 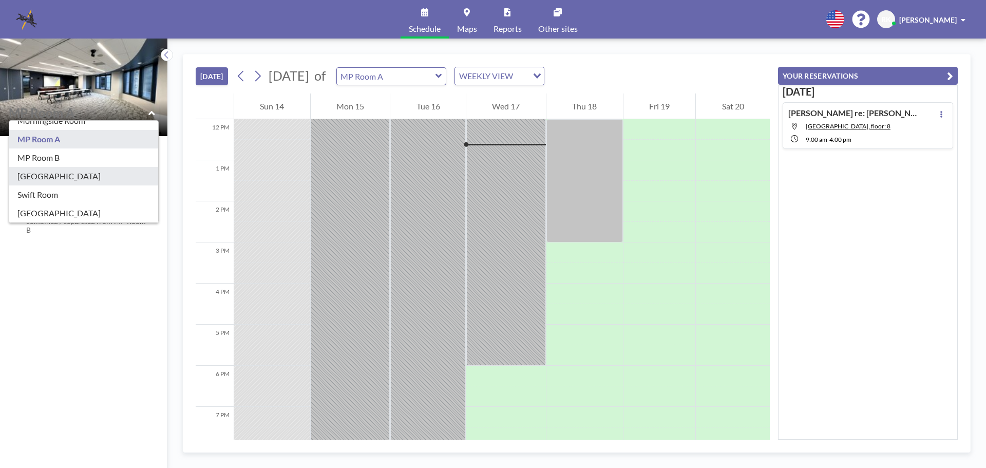 What do you see at coordinates (84, 195) in the screenshot?
I see `div: Swift Room` at bounding box center [84, 195].